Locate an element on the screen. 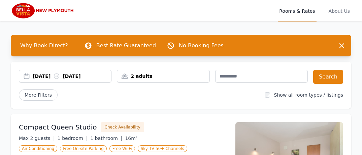  span: More Filters is located at coordinates (38, 95).